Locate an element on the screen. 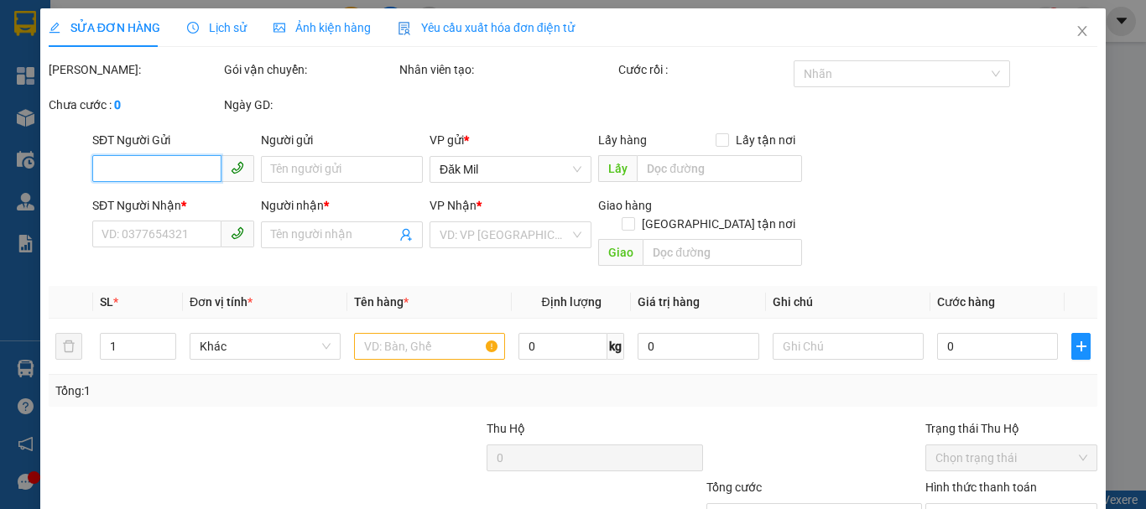 The height and width of the screenshot is (509, 1146). span: Thu Hộ is located at coordinates (506, 429).